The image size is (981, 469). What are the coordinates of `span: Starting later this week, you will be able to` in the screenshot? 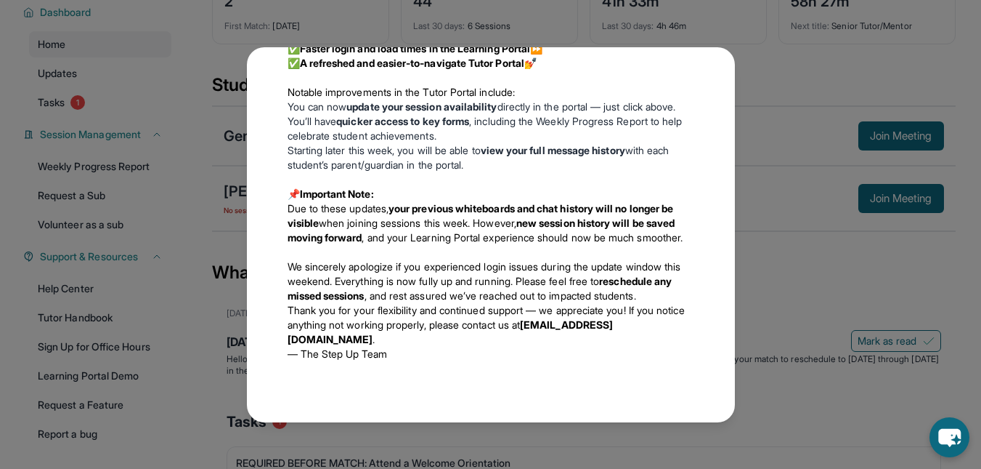 It's located at (384, 150).